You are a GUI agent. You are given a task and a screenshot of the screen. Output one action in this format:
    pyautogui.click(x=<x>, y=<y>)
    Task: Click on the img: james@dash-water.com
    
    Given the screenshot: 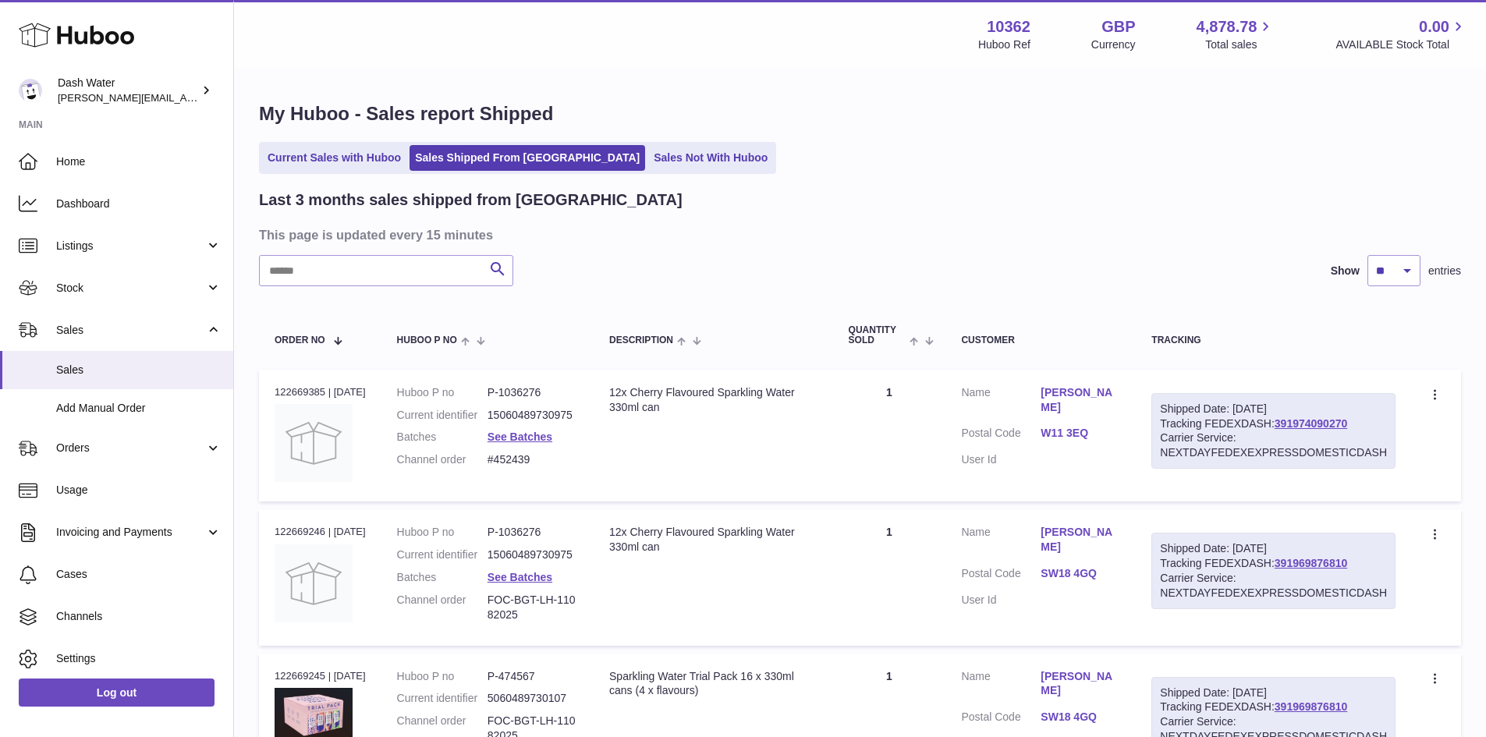 What is the action you would take?
    pyautogui.click(x=30, y=90)
    